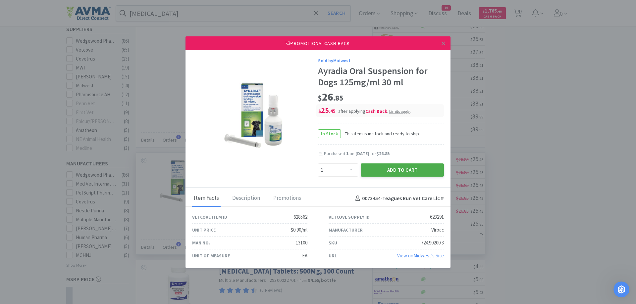 Image resolution: width=636 pixels, height=304 pixels. What do you see at coordinates (398, 199) in the screenshot?
I see `h4: 0073454 - Teagues Run Vet Care Llc #` at bounding box center [398, 199].